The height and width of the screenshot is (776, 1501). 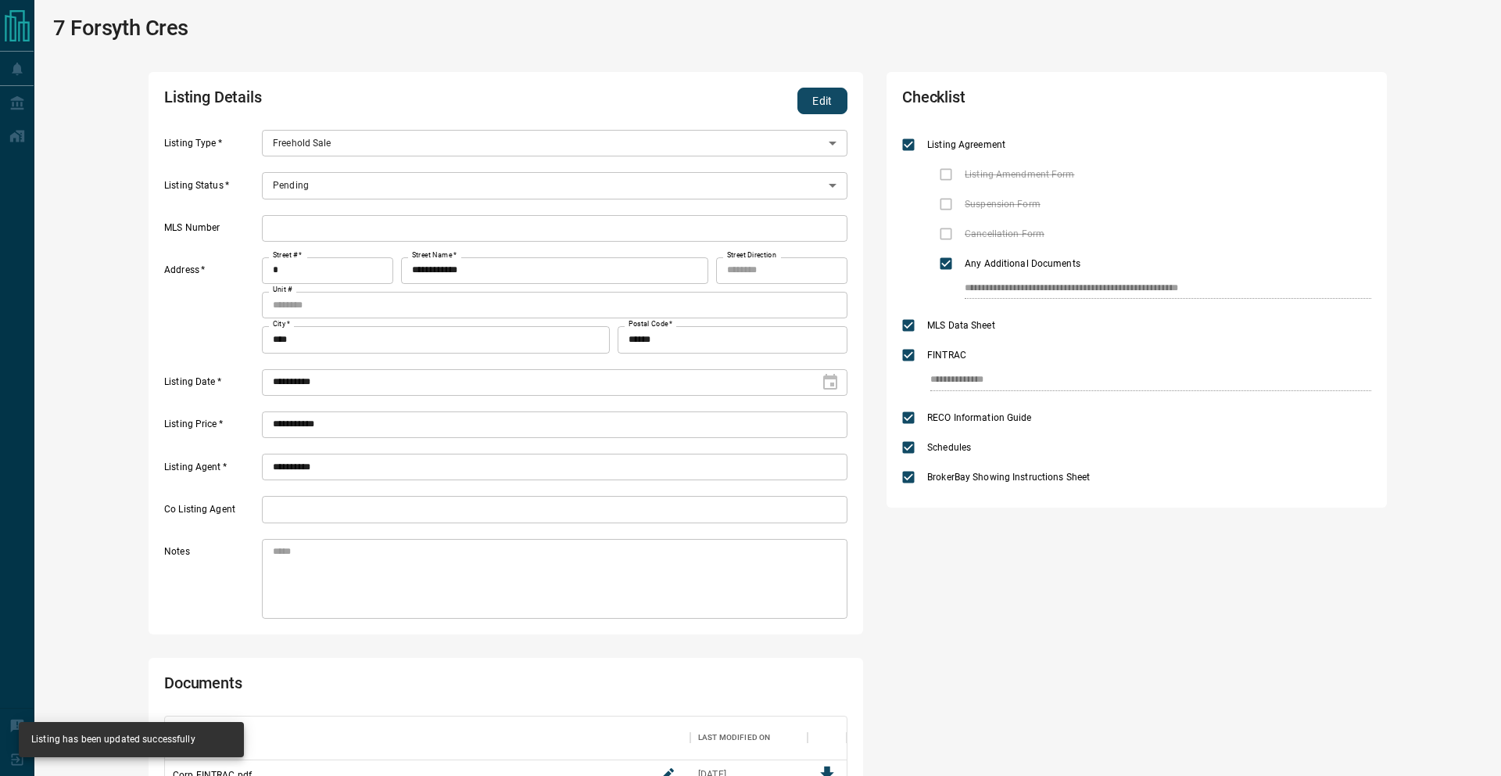 I want to click on label: Street #, so click(x=287, y=255).